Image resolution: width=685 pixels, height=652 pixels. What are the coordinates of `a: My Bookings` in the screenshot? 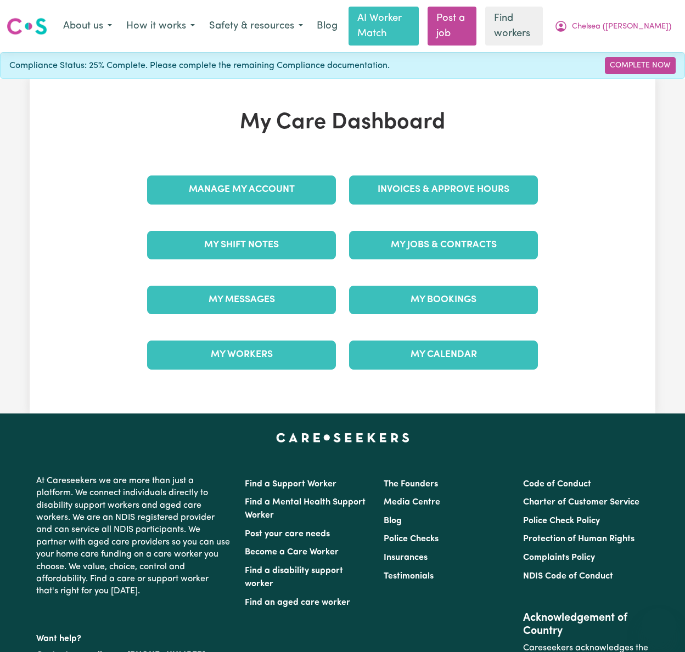 It's located at (443, 300).